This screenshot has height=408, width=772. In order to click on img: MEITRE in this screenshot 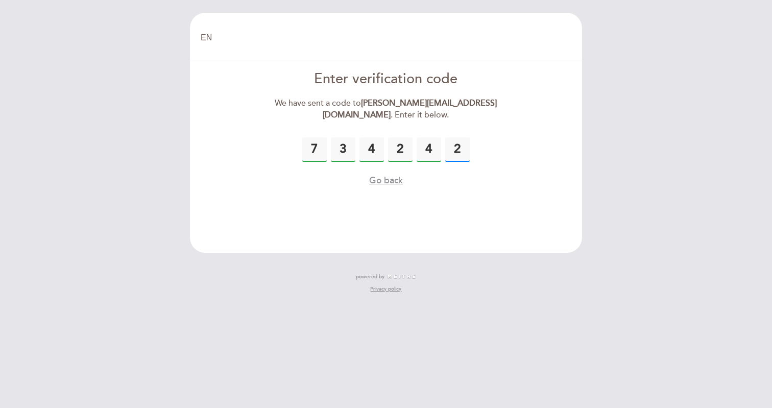, I will do `click(401, 277)`.